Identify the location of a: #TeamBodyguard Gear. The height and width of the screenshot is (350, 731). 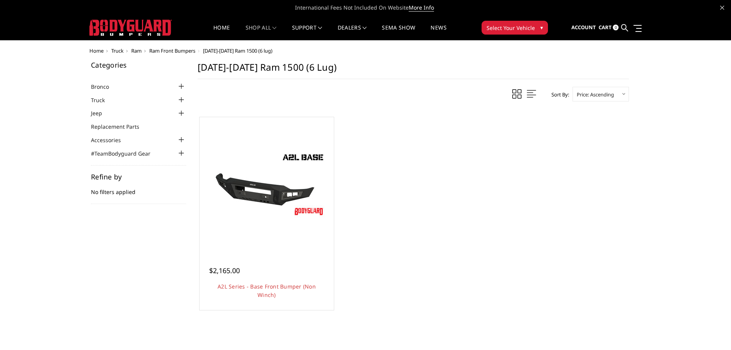
(126, 153).